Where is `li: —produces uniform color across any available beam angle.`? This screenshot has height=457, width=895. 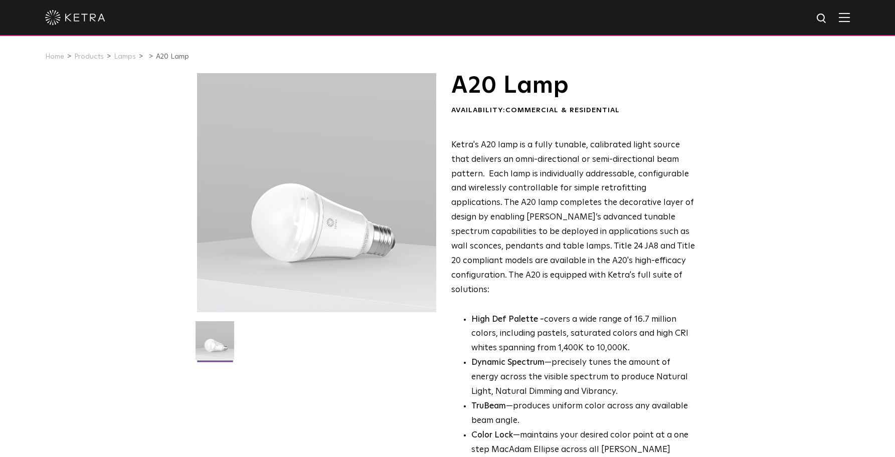 li: —produces uniform color across any available beam angle. is located at coordinates (583, 414).